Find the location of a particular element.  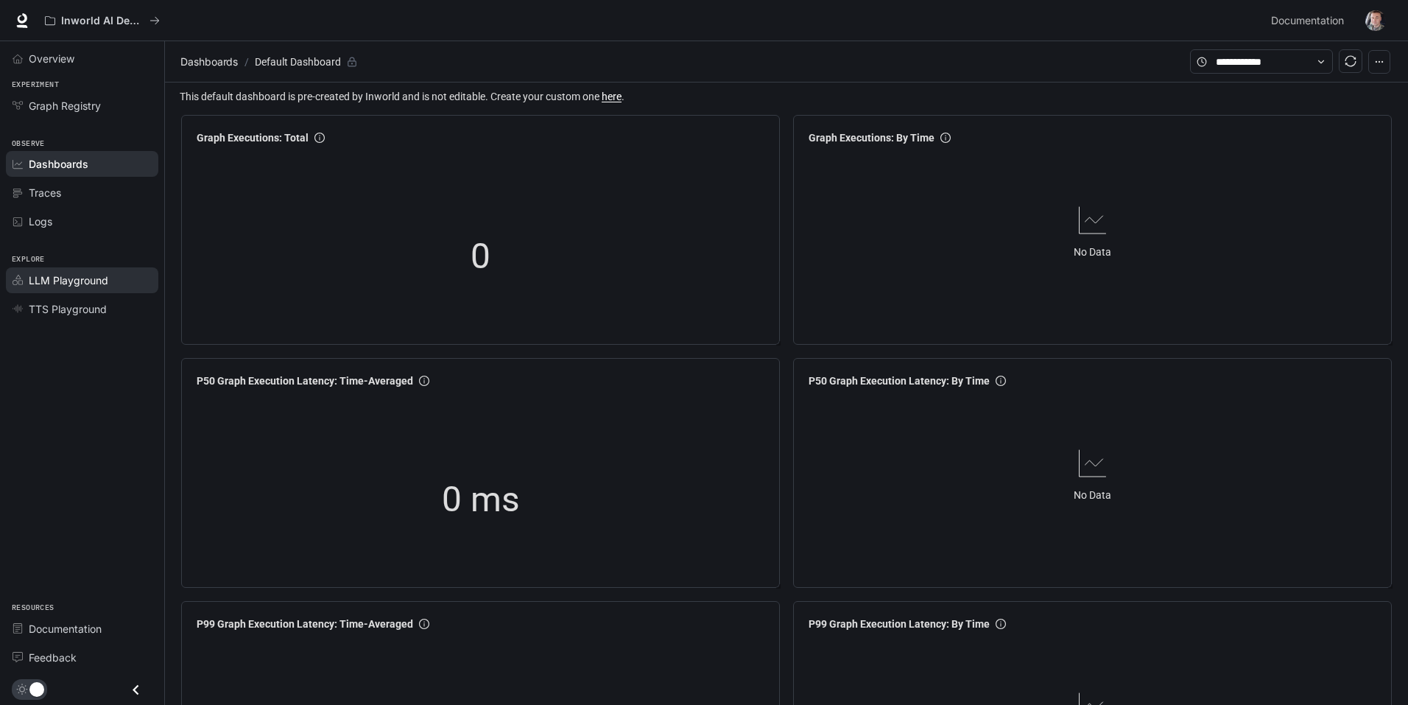

span: P50 Graph Execution Latency: Time-Averaged is located at coordinates (305, 381).